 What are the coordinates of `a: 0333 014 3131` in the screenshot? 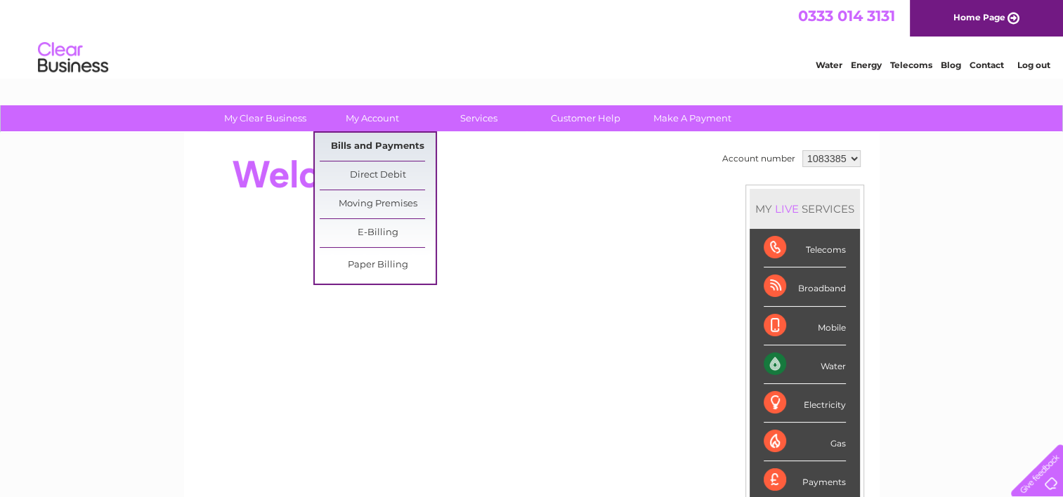 It's located at (847, 15).